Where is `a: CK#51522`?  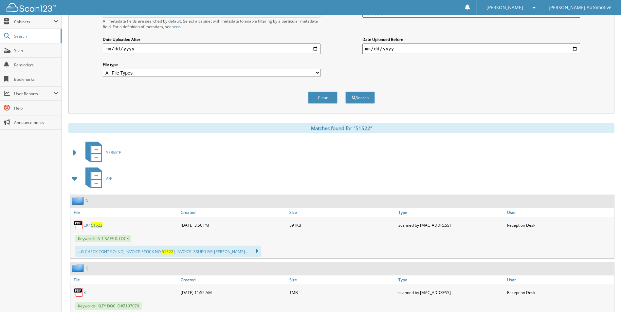 a: CK#51522 is located at coordinates (93, 225).